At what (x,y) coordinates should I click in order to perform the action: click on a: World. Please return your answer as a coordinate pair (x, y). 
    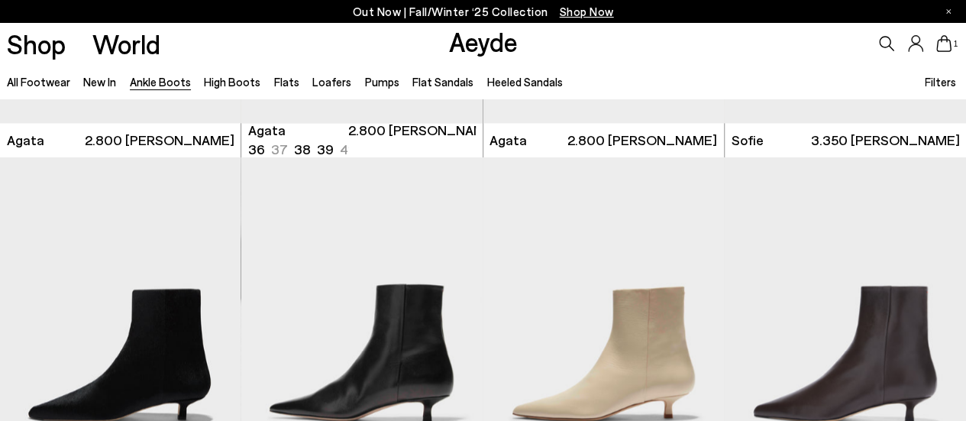
    Looking at the image, I should click on (126, 44).